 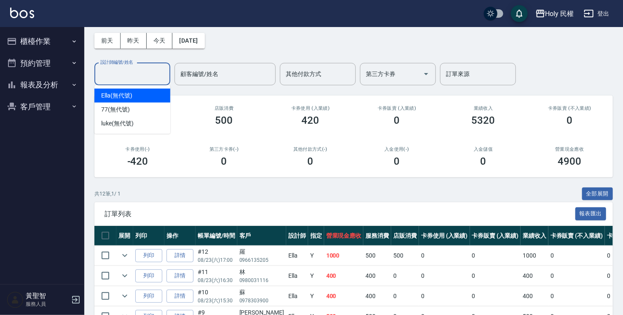 I want to click on h2: 入金使用(-), so click(x=397, y=149).